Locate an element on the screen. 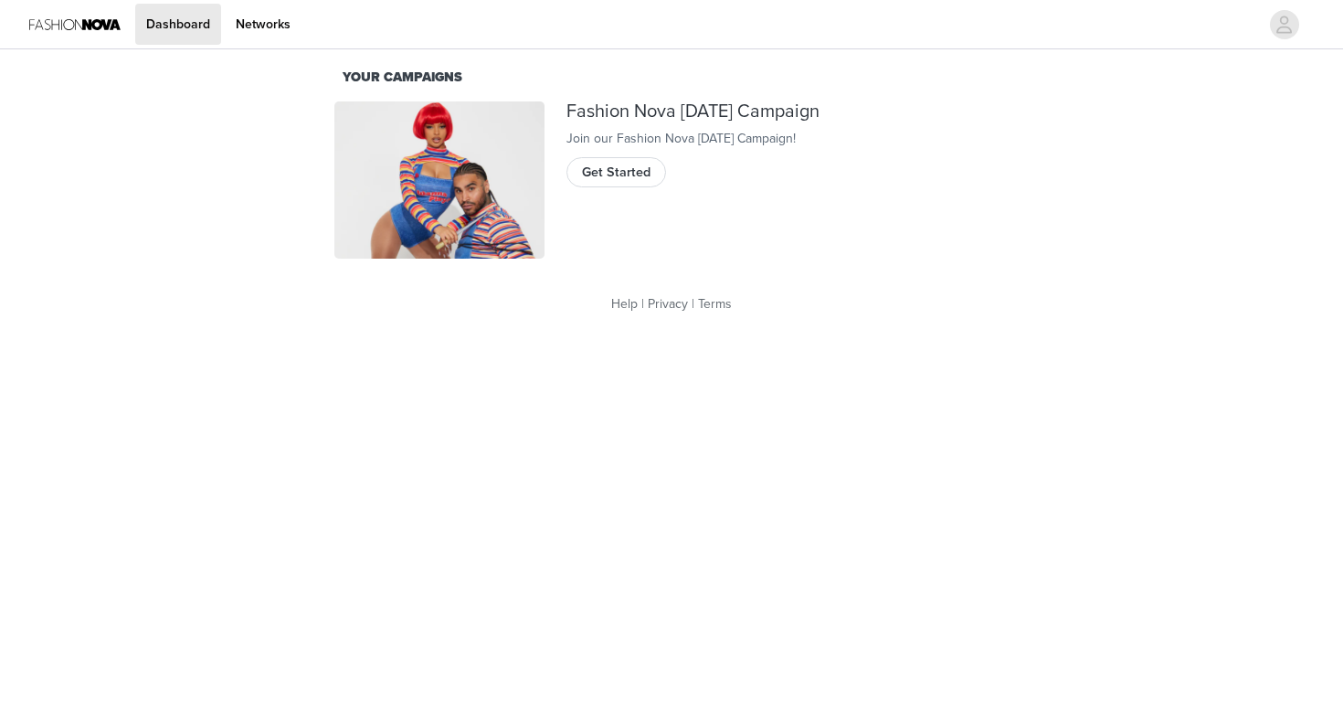 The width and height of the screenshot is (1343, 712). img: Fashion Nova is located at coordinates (440, 180).